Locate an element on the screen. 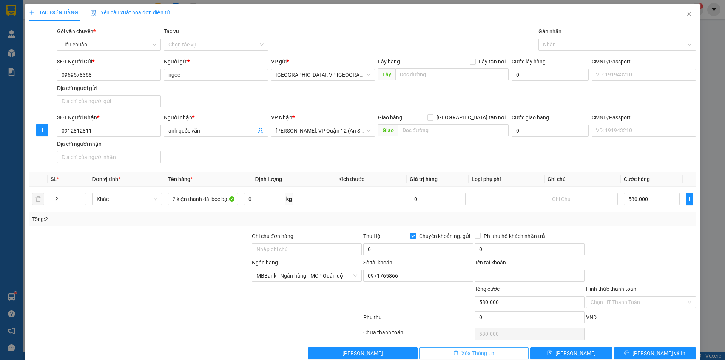 The height and width of the screenshot is (360, 725). input: Tên tài khoản is located at coordinates (529, 275).